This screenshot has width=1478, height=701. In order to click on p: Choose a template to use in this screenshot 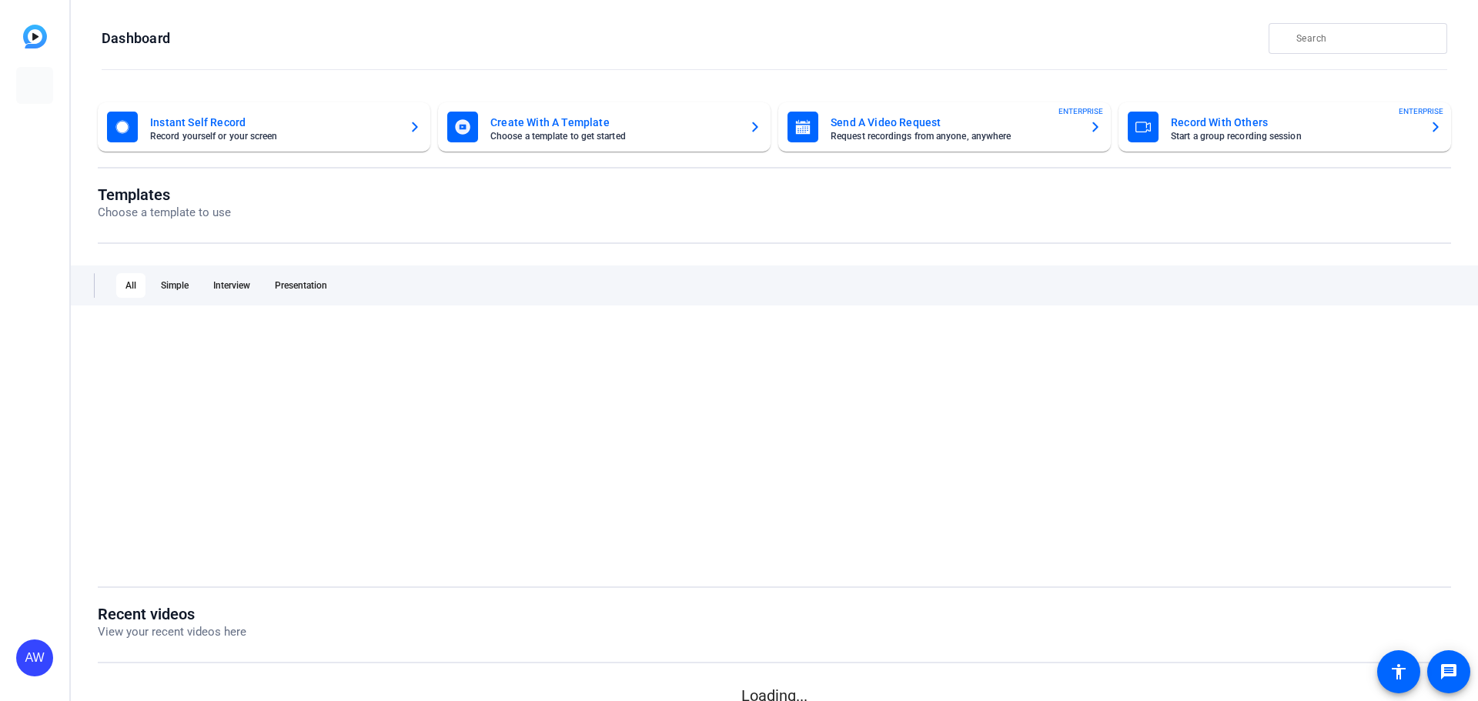, I will do `click(164, 213)`.